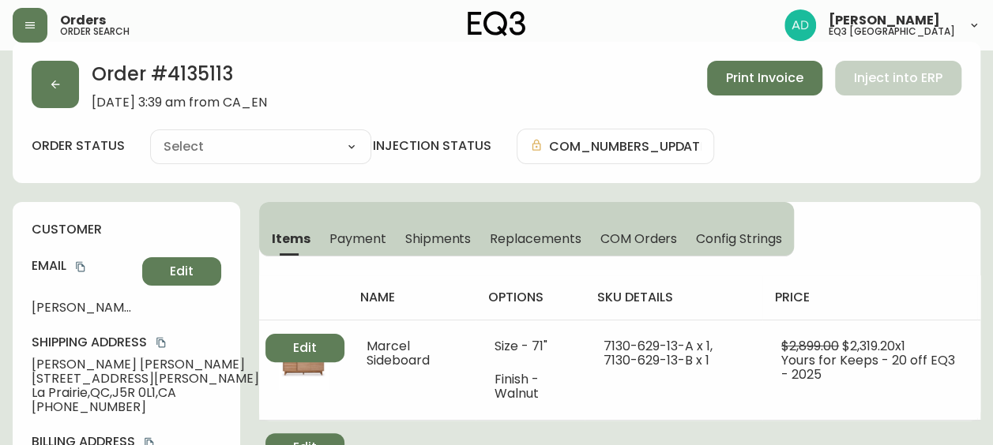  Describe the element at coordinates (95, 32) in the screenshot. I see `h5: order search` at that location.